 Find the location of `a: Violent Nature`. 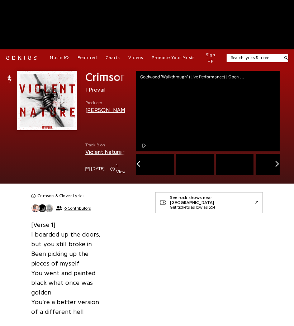

a: Violent Nature is located at coordinates (106, 152).